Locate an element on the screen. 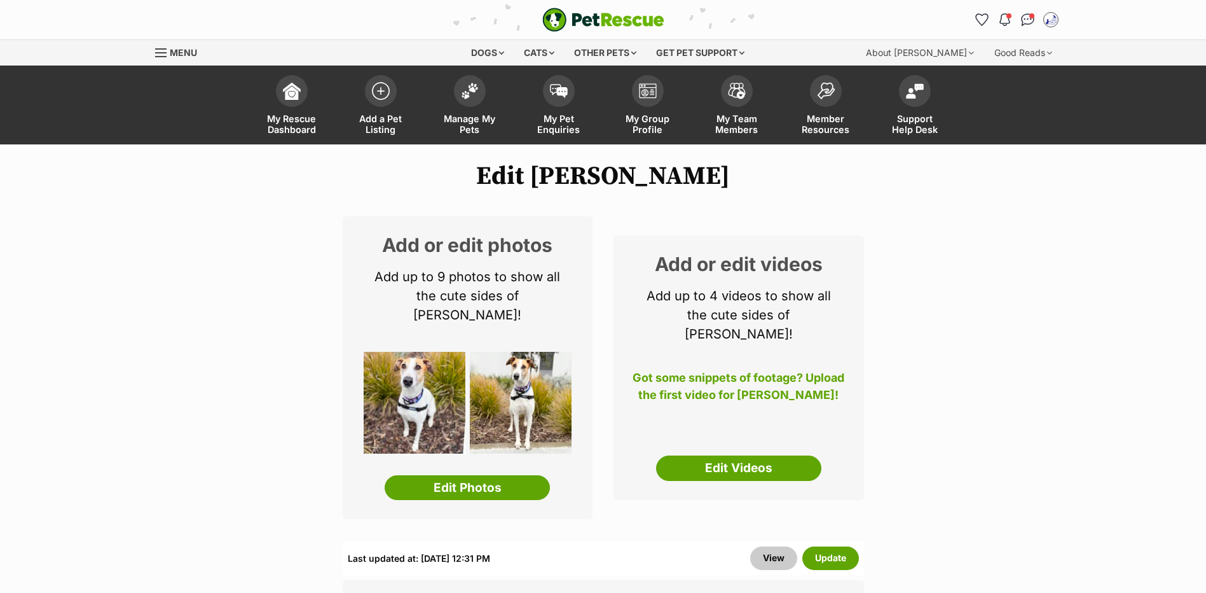  img: help-desk-icon-fdf02630f3aa405de69fd3d07c3f3aa587a6932b1a1747fa1d2bba05be0121f9.svg is located at coordinates (915, 91).